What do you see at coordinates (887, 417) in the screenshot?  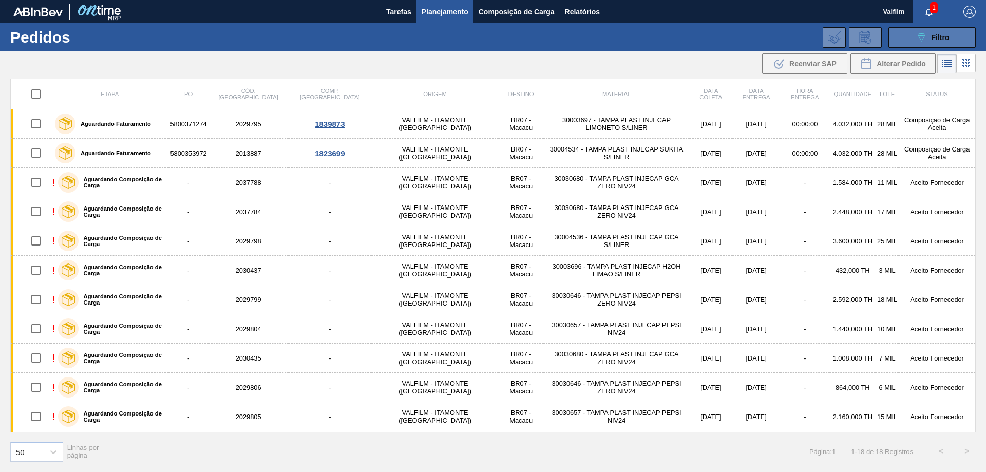 I see `td: 15 MIL` at bounding box center [887, 417].